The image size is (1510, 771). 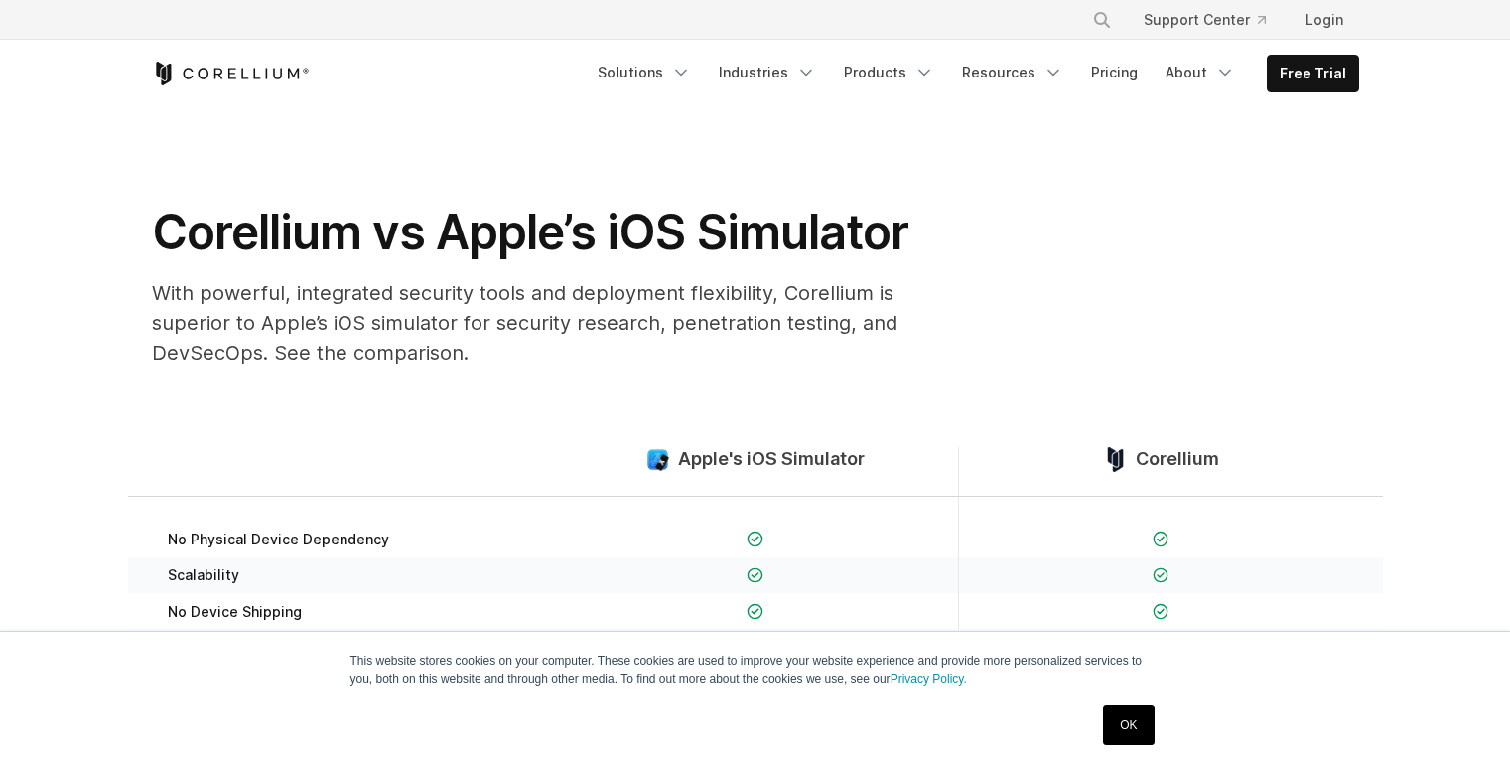 I want to click on a: Support Center, so click(x=1205, y=20).